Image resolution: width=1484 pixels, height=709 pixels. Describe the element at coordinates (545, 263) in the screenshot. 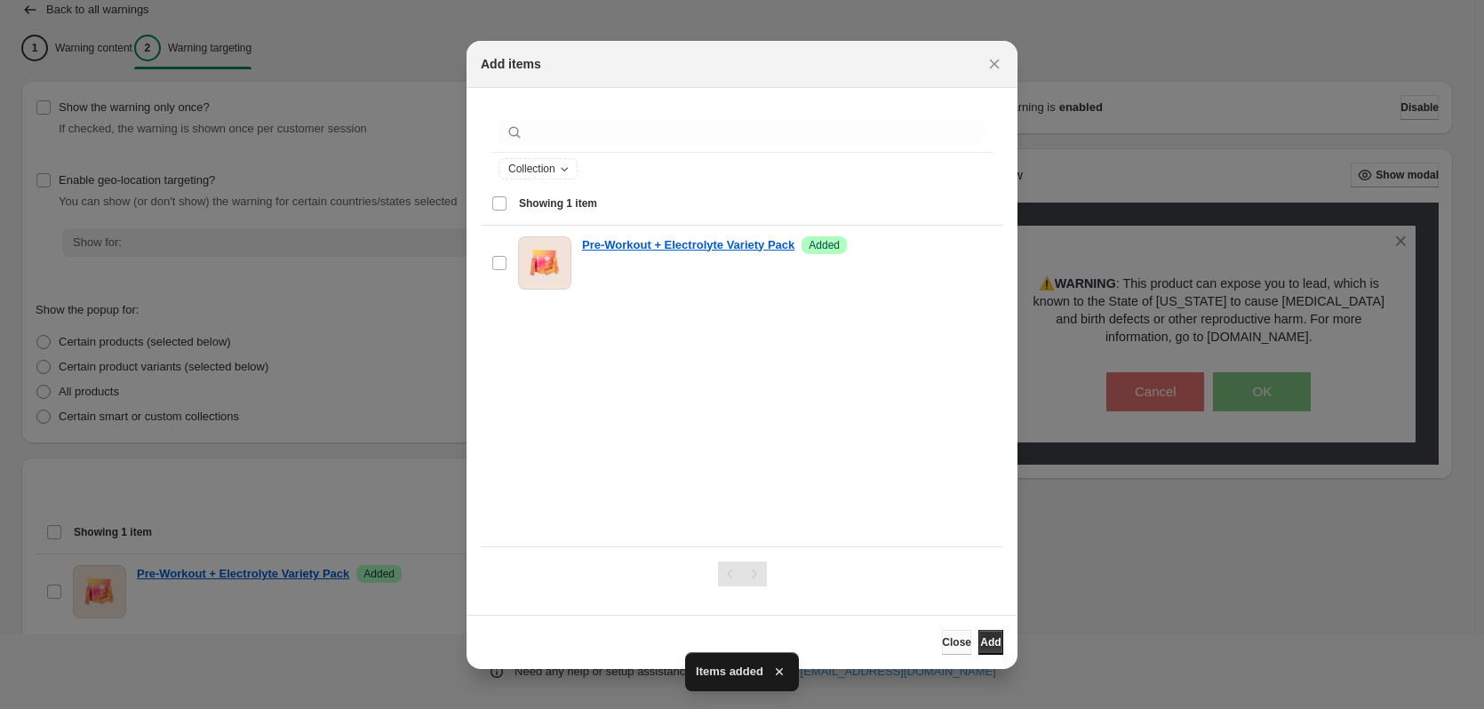

I see `img: Pre-Workout + Electrolyte Variety Pack` at that location.